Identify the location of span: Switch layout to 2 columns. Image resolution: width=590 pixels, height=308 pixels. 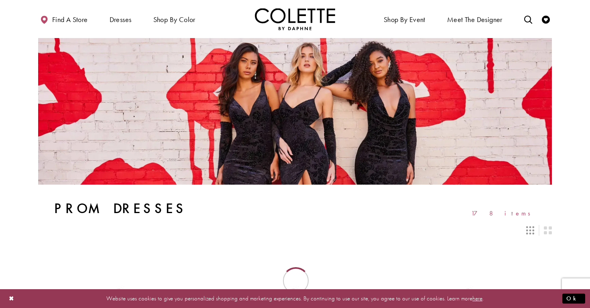
(548, 231).